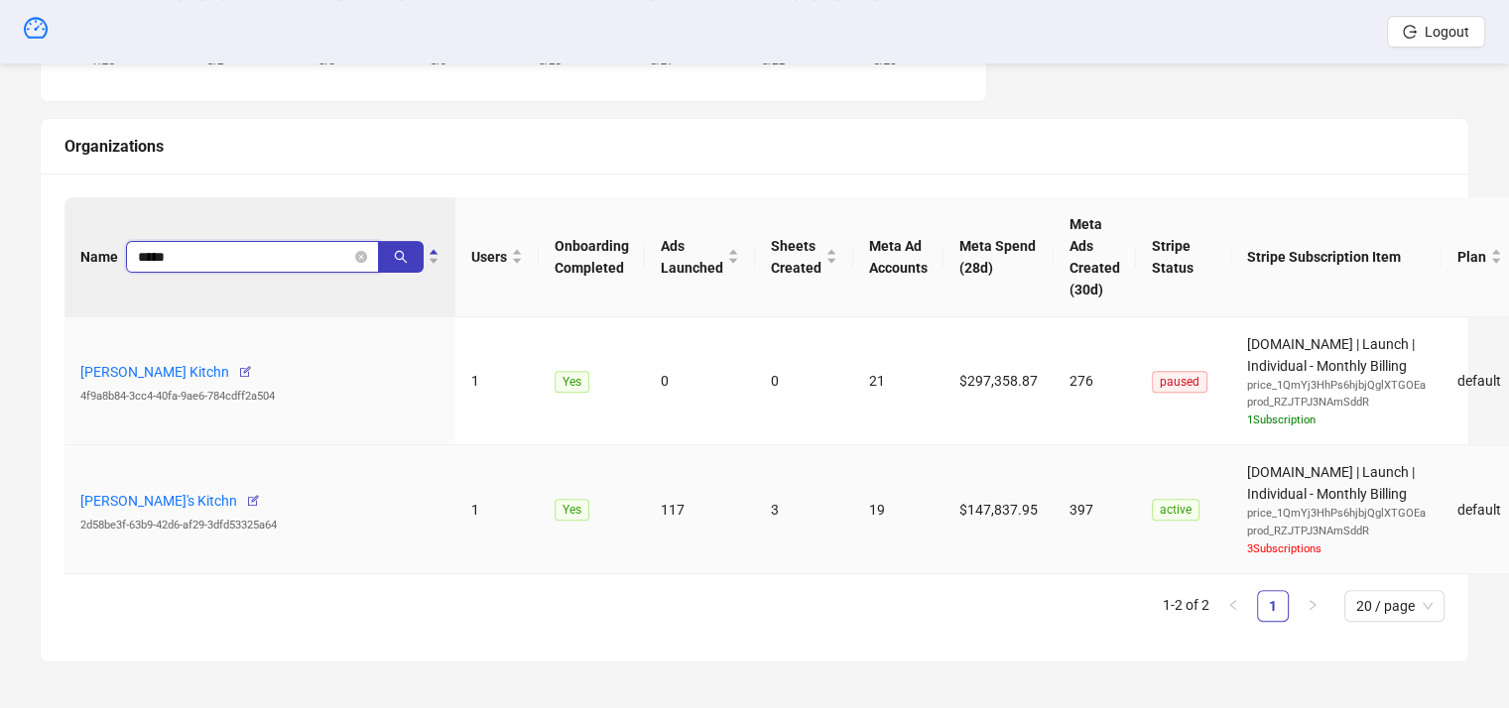 The height and width of the screenshot is (708, 1509). Describe the element at coordinates (401, 257) in the screenshot. I see `button: search` at that location.